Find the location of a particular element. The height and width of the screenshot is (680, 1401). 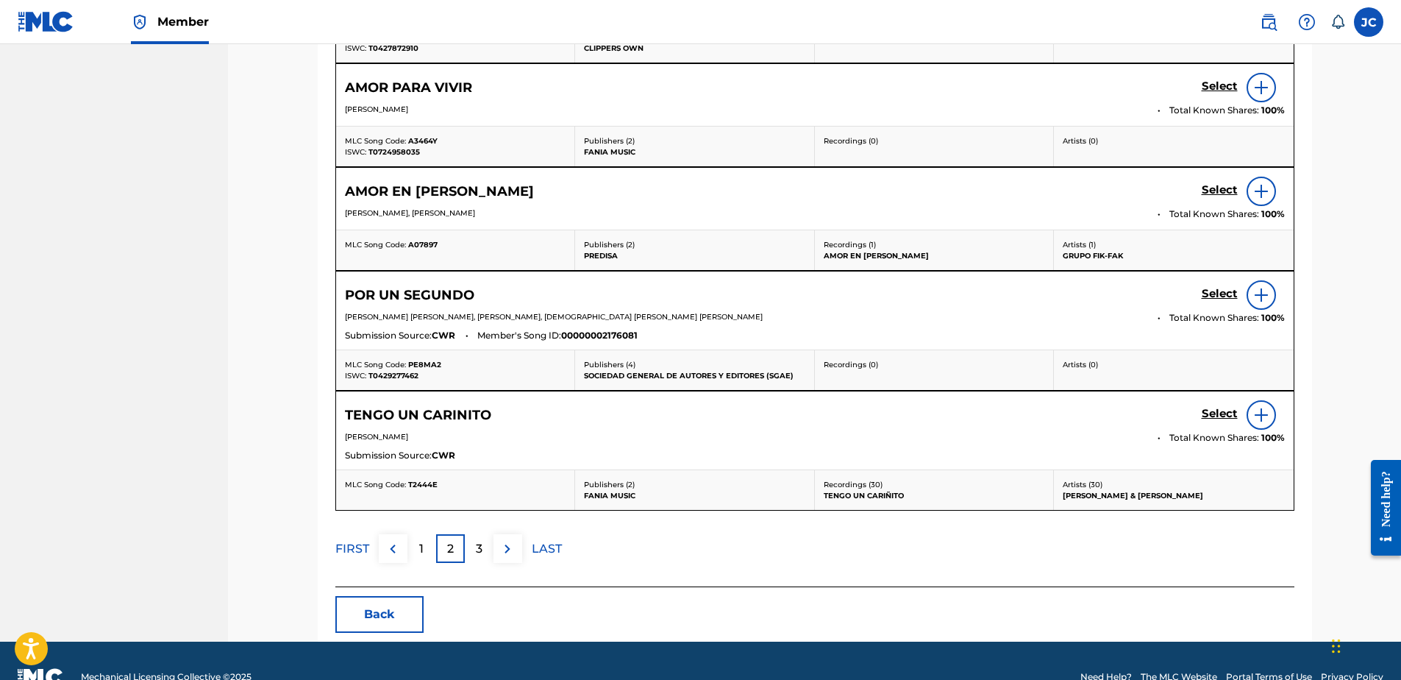

img: right is located at coordinates (507, 549).